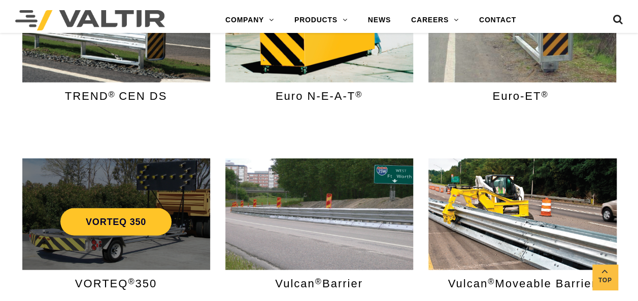 This screenshot has width=638, height=301. What do you see at coordinates (321, 20) in the screenshot?
I see `a: PRODUCTS` at bounding box center [321, 20].